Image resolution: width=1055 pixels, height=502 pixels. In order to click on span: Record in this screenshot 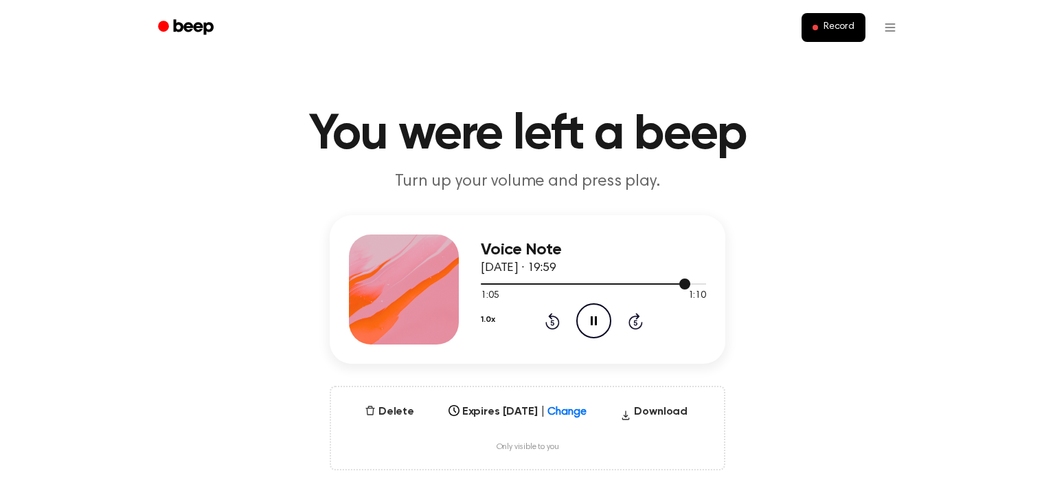, I will do `click(839, 27)`.